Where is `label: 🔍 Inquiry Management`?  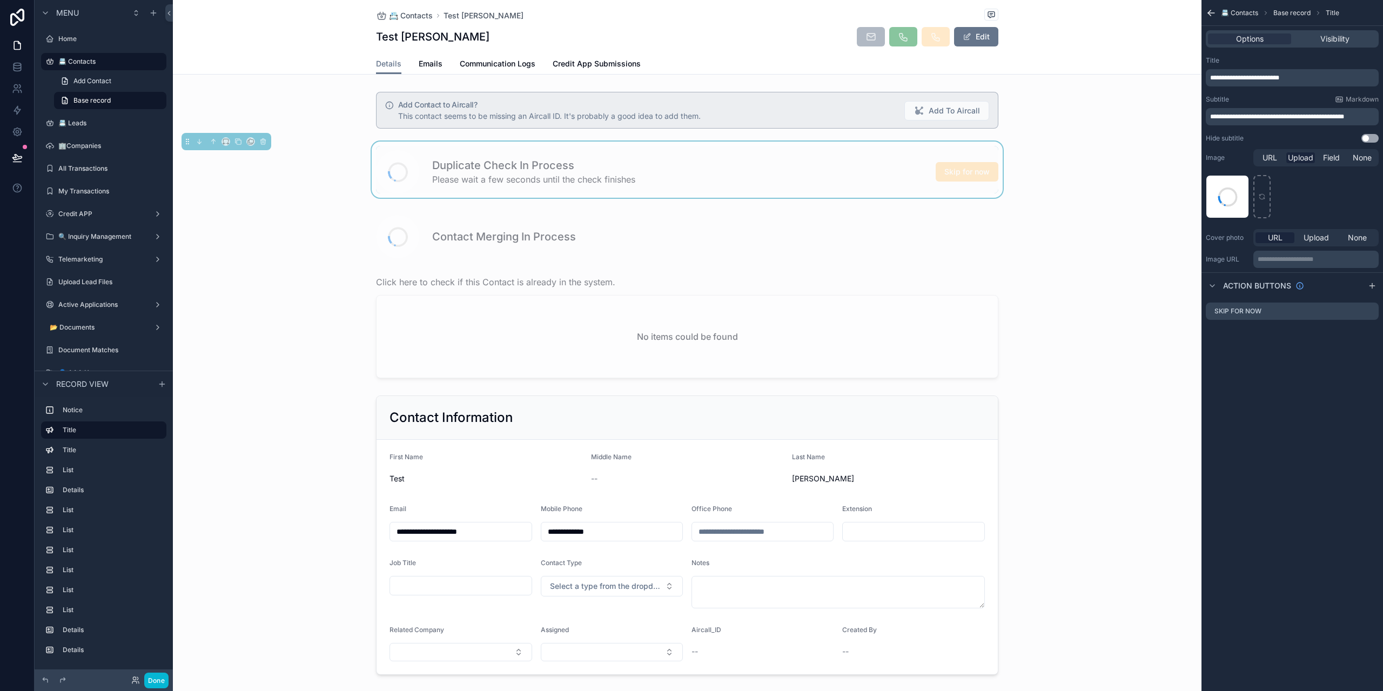
label: 🔍 Inquiry Management is located at coordinates (104, 237).